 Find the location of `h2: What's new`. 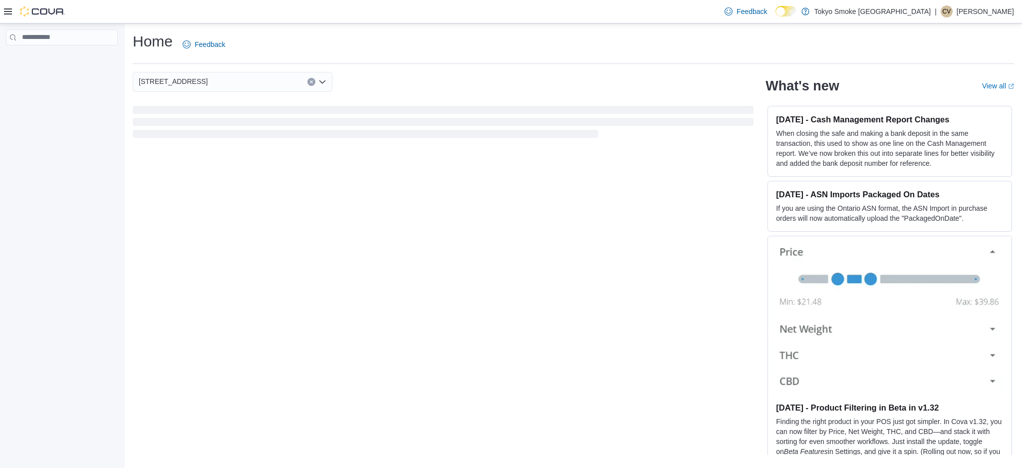

h2: What's new is located at coordinates (802, 86).